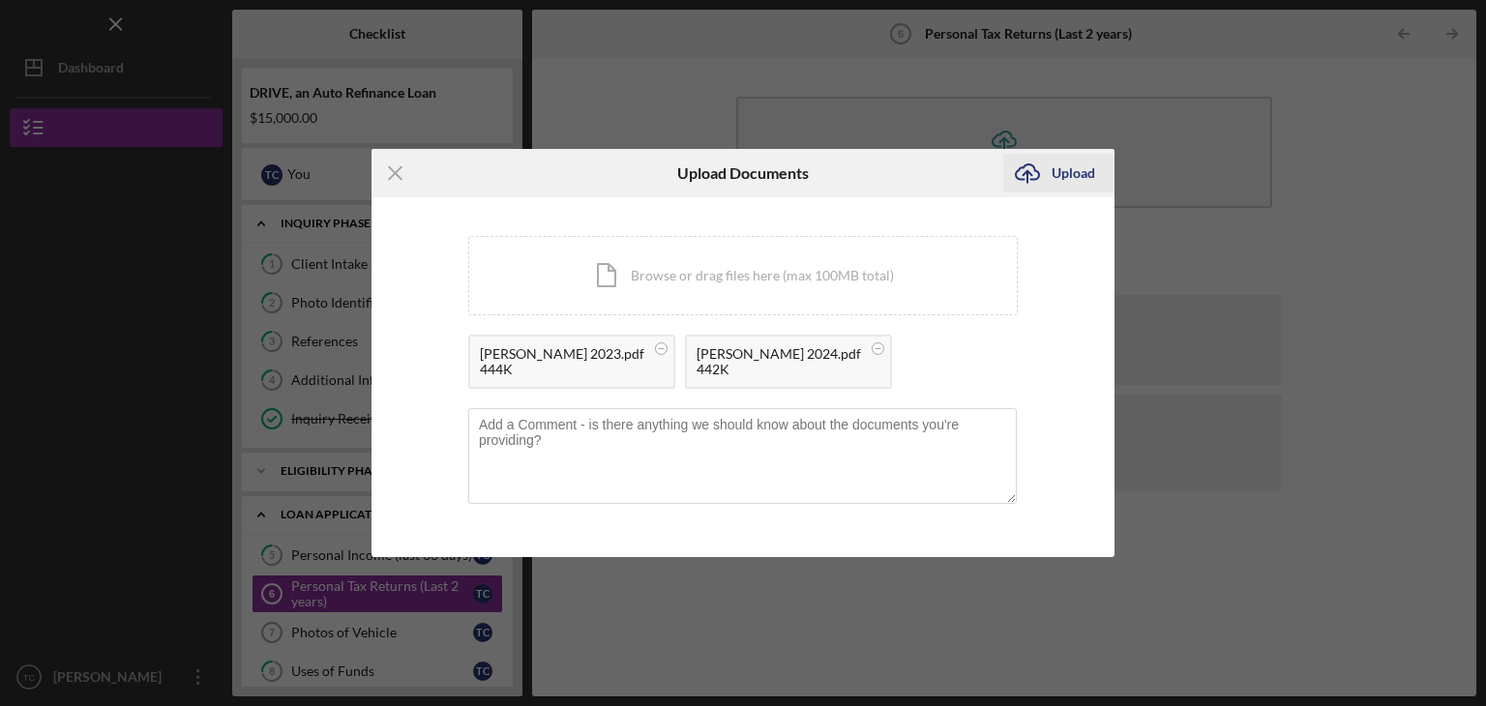  What do you see at coordinates (1059, 173) in the screenshot?
I see `button: Upload` at bounding box center [1059, 173].